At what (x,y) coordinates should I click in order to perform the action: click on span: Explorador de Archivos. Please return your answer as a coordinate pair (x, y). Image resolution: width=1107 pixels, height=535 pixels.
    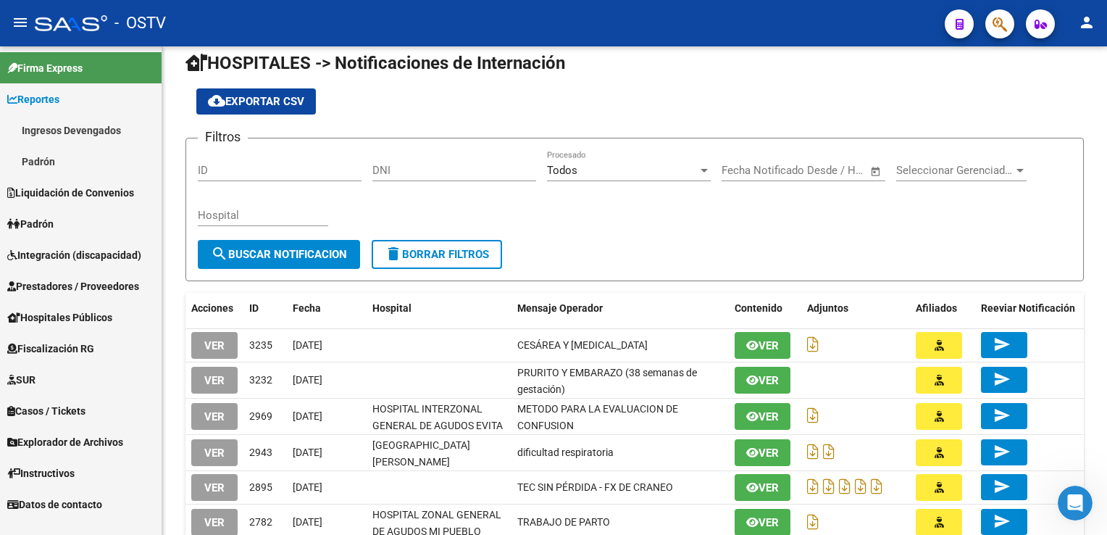
    Looking at the image, I should click on (65, 442).